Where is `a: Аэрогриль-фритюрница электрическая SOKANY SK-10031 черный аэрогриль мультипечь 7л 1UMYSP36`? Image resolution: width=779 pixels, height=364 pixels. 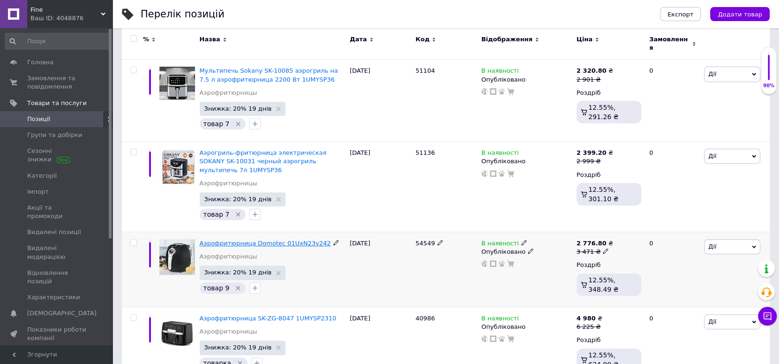 a: Аэрогриль-фритюрница электрическая SOKANY SK-10031 черный аэрогриль мультипечь 7л 1UMYSP36 is located at coordinates (263, 161).